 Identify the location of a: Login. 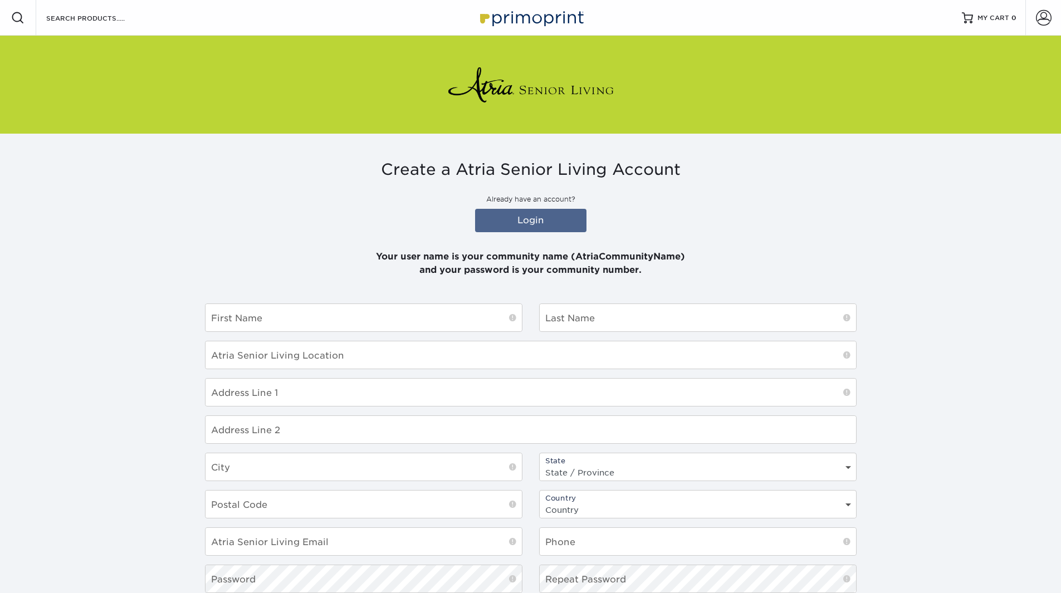
(531, 221).